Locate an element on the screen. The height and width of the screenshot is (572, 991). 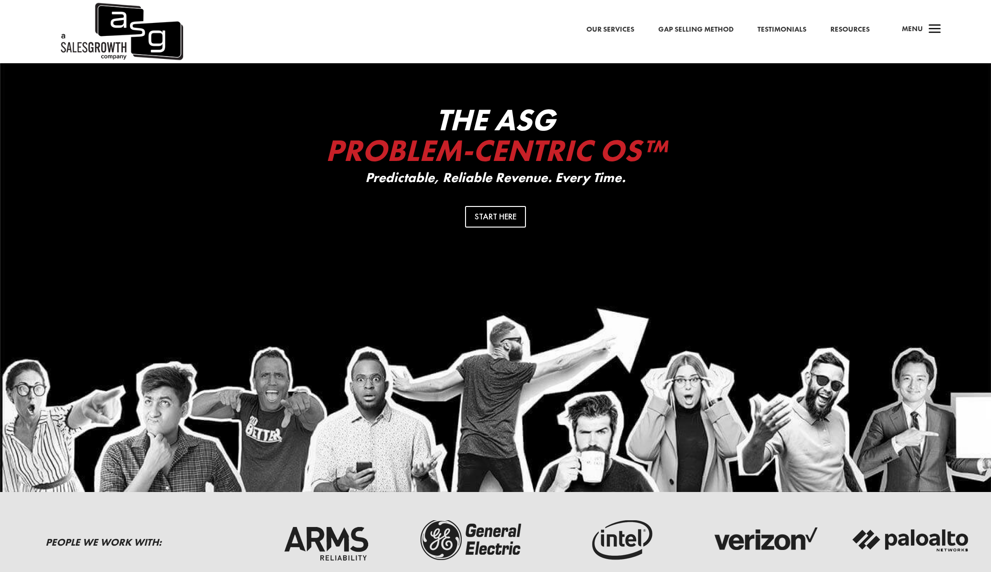
span: Problem-Centric OS™ is located at coordinates (496, 151).